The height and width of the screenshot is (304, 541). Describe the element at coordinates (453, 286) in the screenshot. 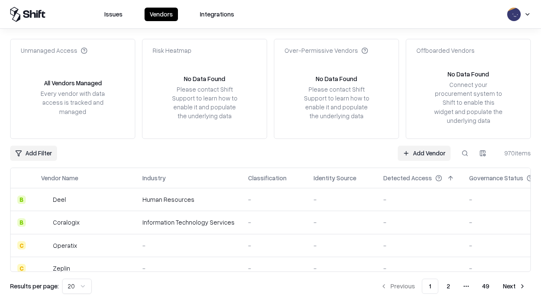

I see `nav: pagination` at that location.